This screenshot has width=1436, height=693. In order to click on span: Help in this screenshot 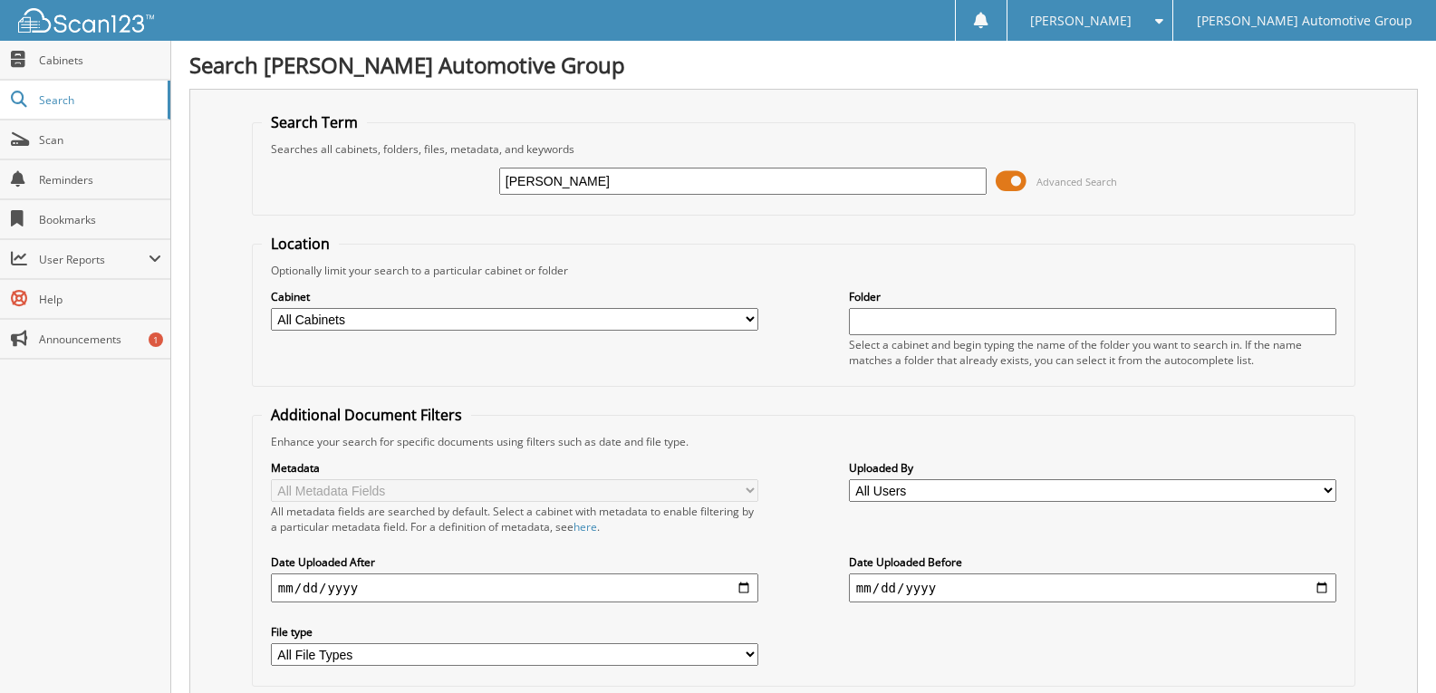, I will do `click(100, 299)`.